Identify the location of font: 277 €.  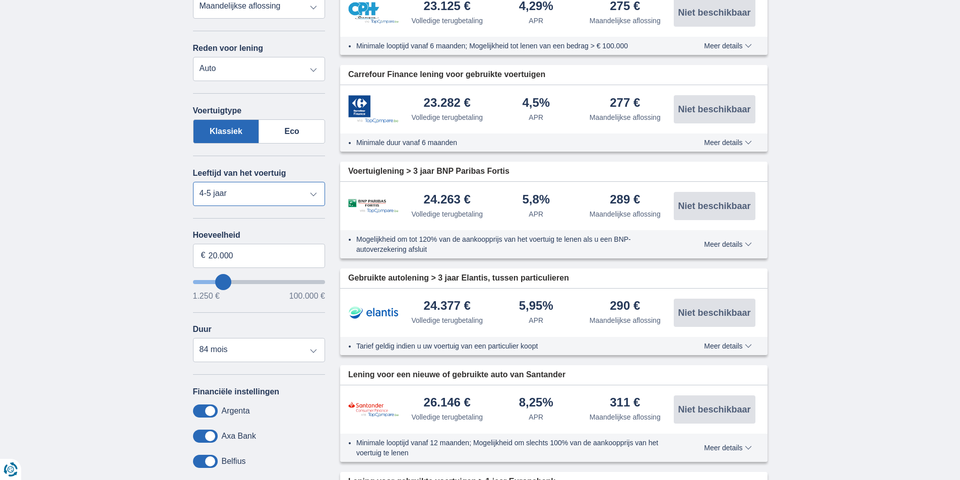
(625, 102).